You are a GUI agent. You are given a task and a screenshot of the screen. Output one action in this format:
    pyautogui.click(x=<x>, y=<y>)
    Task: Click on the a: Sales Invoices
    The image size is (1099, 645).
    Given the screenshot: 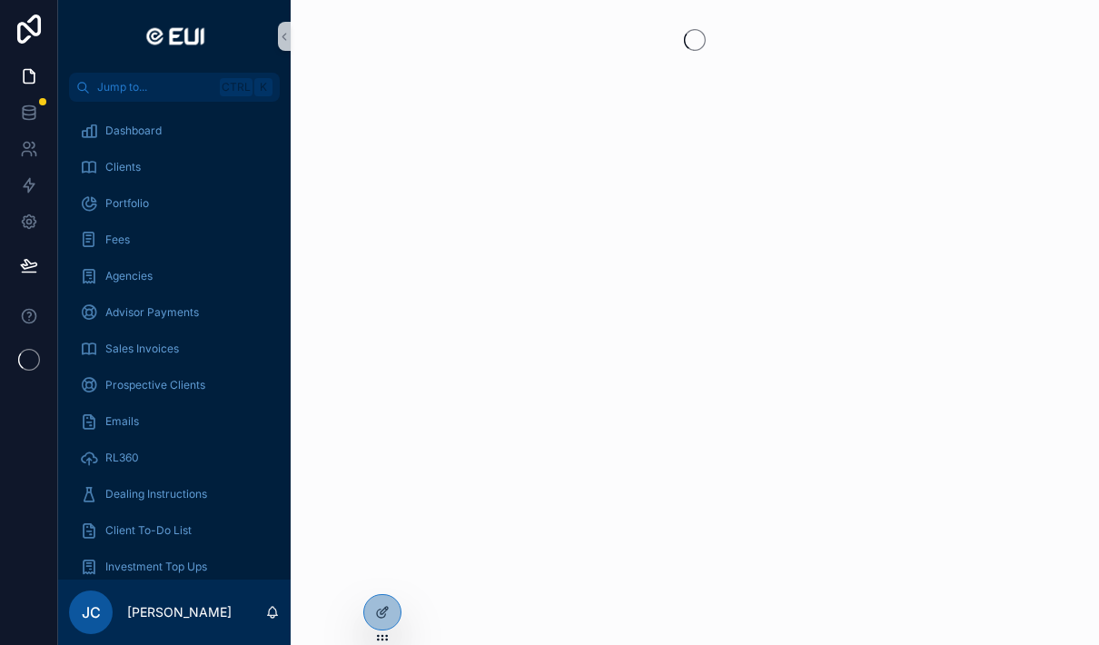 What is the action you would take?
    pyautogui.click(x=174, y=349)
    